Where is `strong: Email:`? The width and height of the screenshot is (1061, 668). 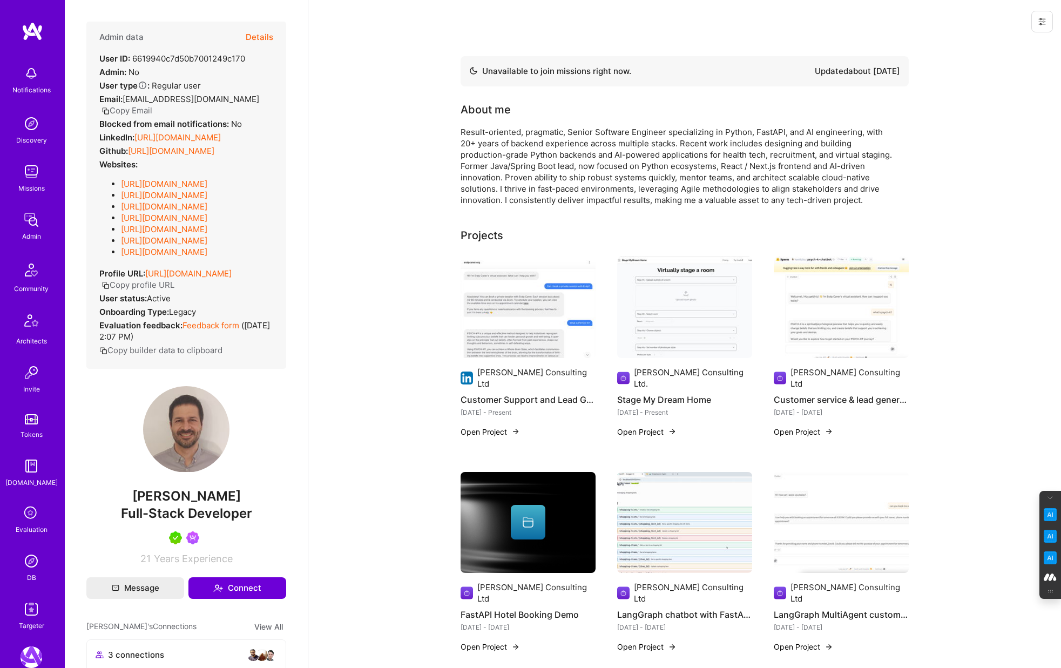 strong: Email: is located at coordinates (111, 99).